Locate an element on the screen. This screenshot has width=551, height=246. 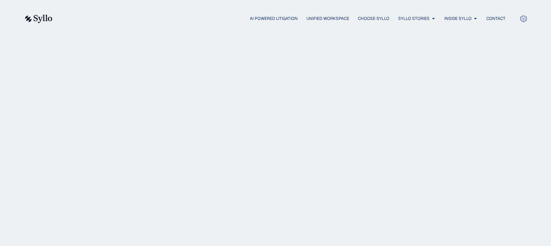
span: AI Powered Litigation is located at coordinates (274, 19).